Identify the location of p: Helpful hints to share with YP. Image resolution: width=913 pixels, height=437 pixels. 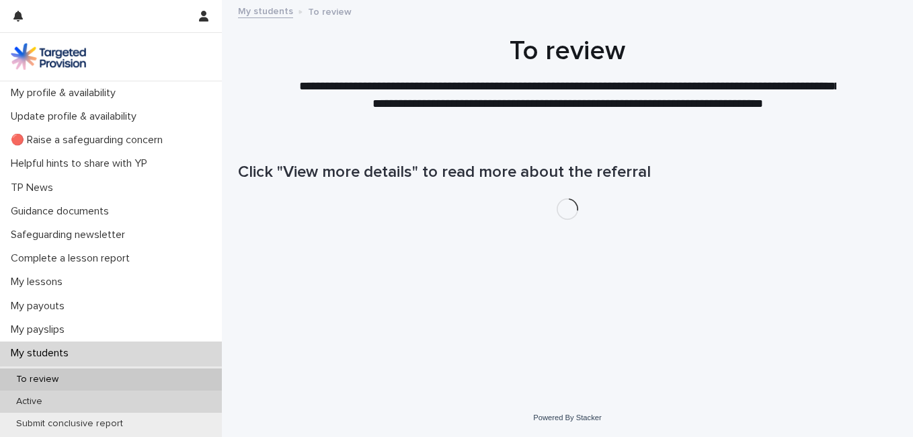
(81, 163).